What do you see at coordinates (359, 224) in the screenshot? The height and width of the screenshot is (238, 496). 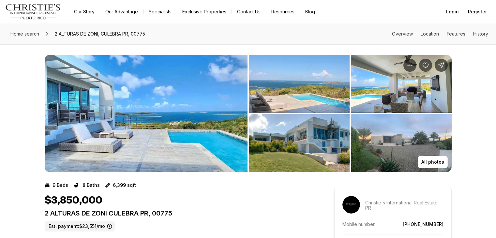 I see `p: Mobile number` at bounding box center [359, 224].